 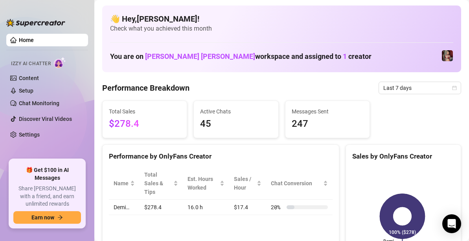 I want to click on h4: Performance Breakdown, so click(x=146, y=88).